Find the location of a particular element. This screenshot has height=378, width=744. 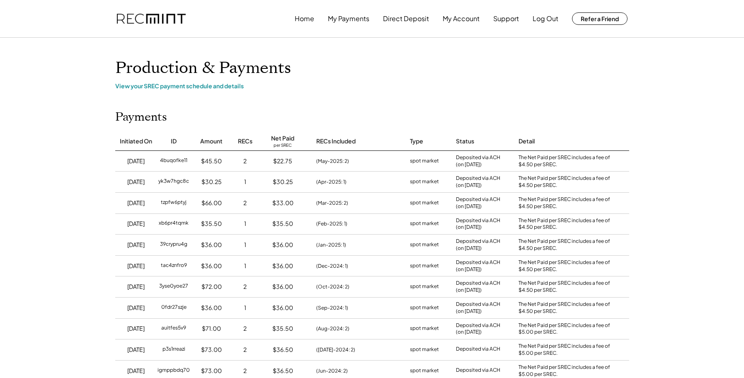

div: $72.00 is located at coordinates (211, 287).